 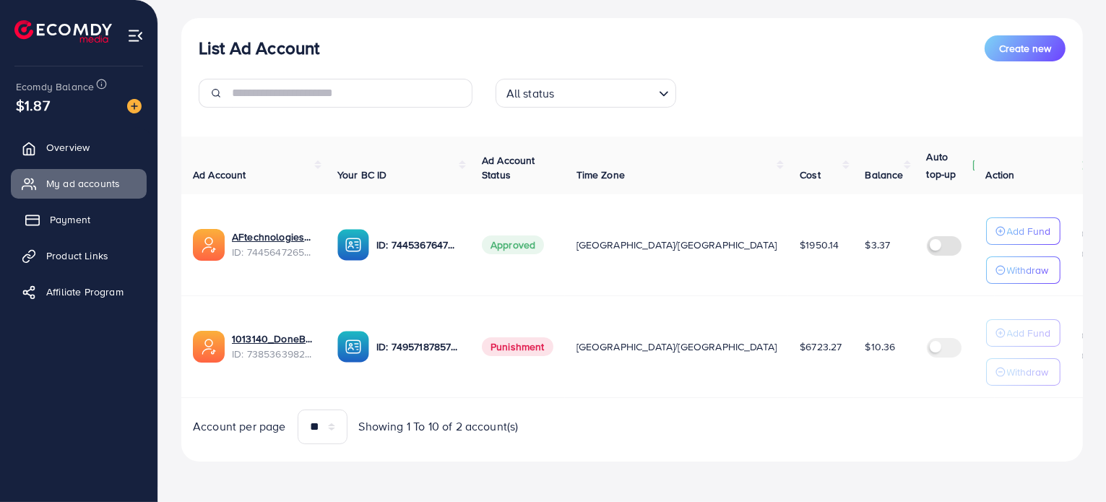 What do you see at coordinates (819, 245) in the screenshot?
I see `span: $1950.14` at bounding box center [819, 245].